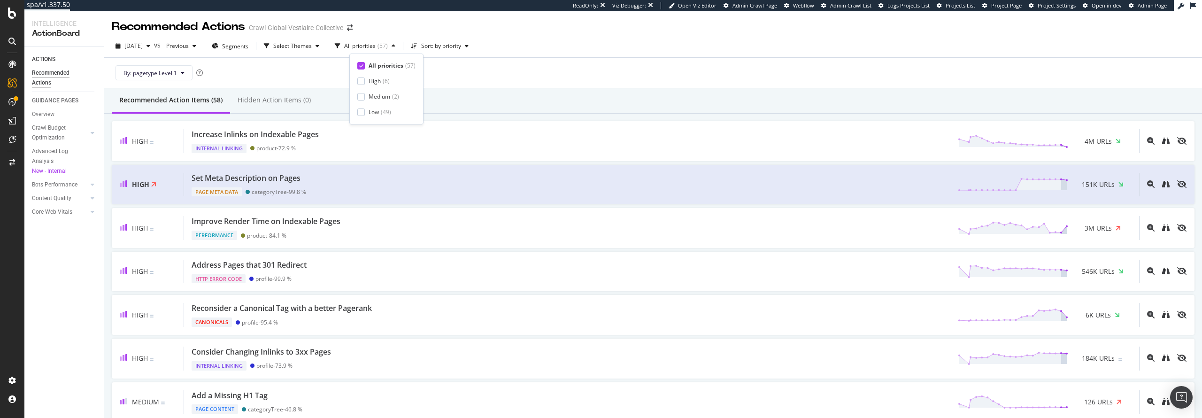 This screenshot has height=418, width=1202. What do you see at coordinates (350, 28) in the screenshot?
I see `div: arrow-right-arrow-left` at bounding box center [350, 28].